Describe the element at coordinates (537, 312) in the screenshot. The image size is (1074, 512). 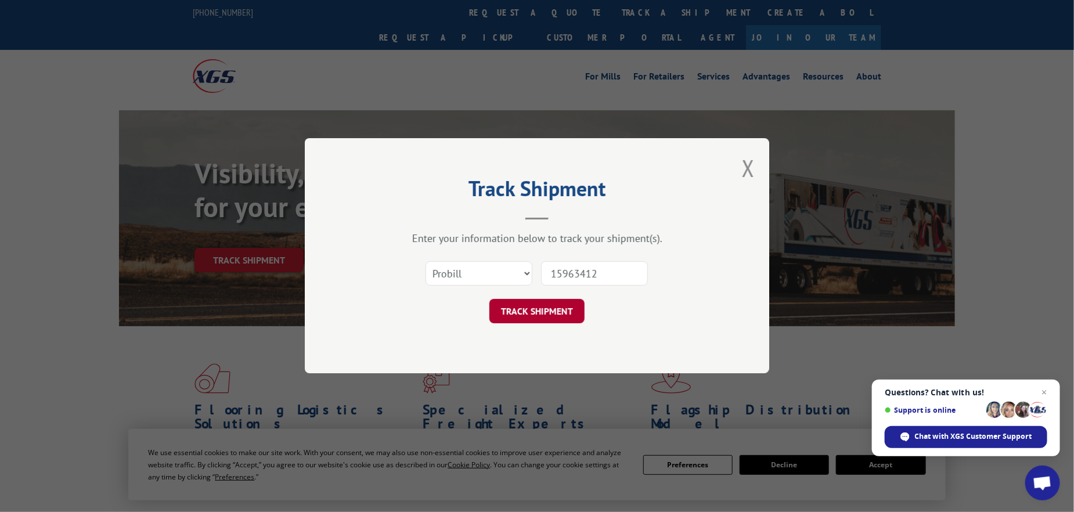
I see `button: TRACK SHIPMENT` at that location.